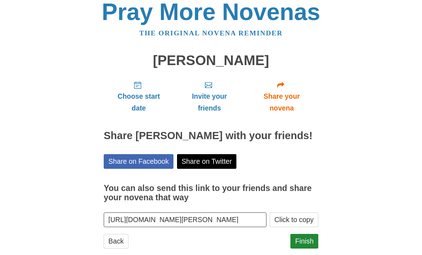 The width and height of the screenshot is (422, 255). What do you see at coordinates (139, 96) in the screenshot?
I see `a: Choose start date` at bounding box center [139, 96].